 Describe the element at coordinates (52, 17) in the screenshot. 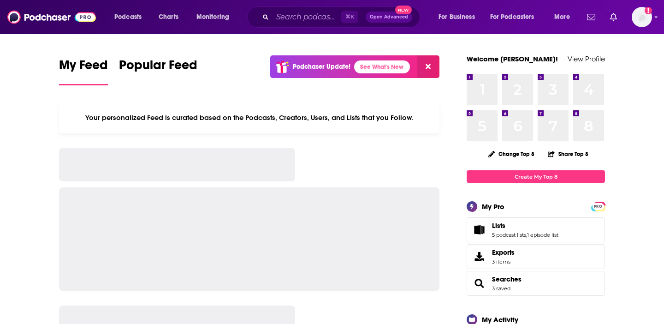

I see `a: Podchaser - Follow, Share and Rate Podcasts` at that location.